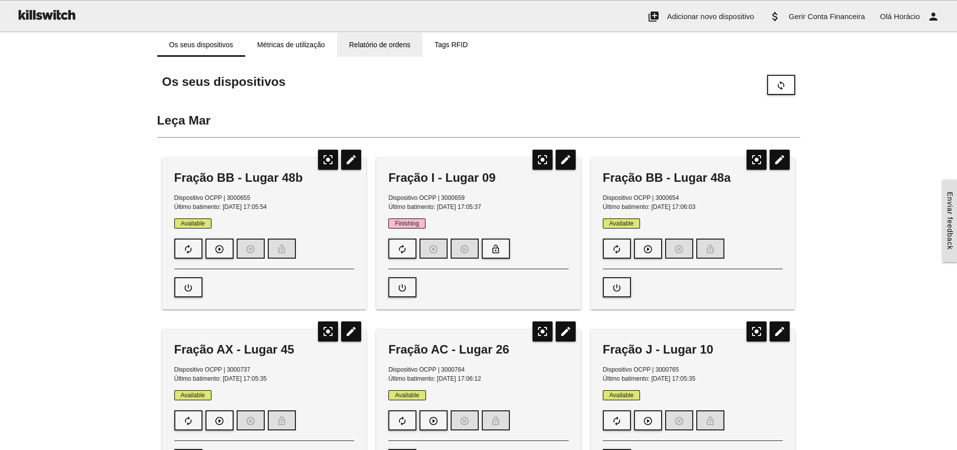 The image size is (957, 450). I want to click on div: Fração BB - Lugar 48a, so click(693, 178).